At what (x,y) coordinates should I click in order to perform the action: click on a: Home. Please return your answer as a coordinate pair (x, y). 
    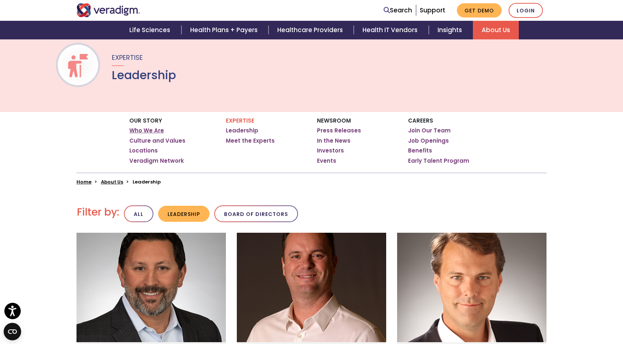
    Looking at the image, I should click on (84, 181).